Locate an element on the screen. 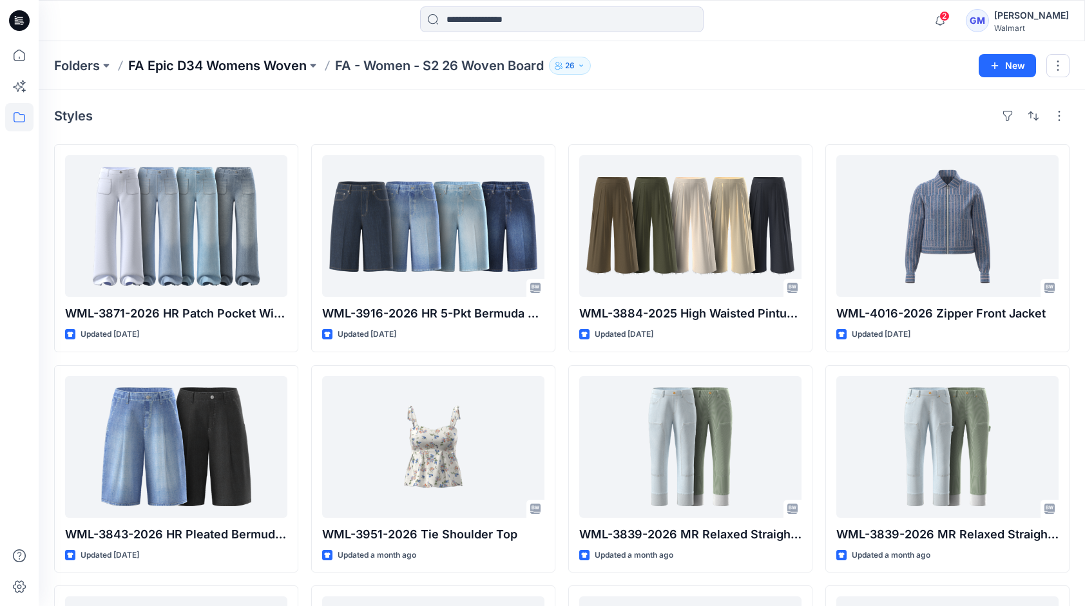  a: WML-3839-2026 MR Relaxed Straight Carpenter_Cost Opt is located at coordinates (690, 447).